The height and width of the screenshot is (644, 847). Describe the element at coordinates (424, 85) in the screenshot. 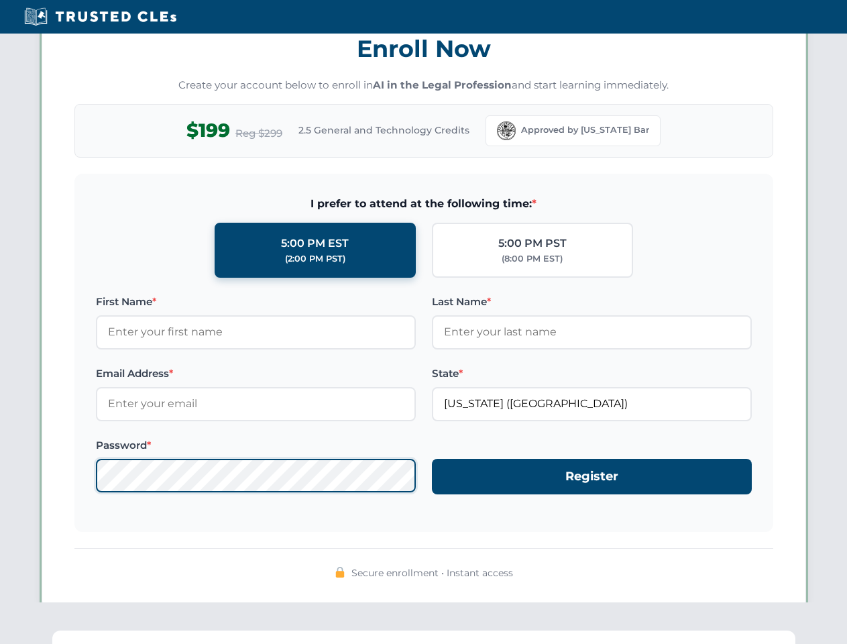

I see `p: Create your account below to enroll in and start learning immediately.` at that location.